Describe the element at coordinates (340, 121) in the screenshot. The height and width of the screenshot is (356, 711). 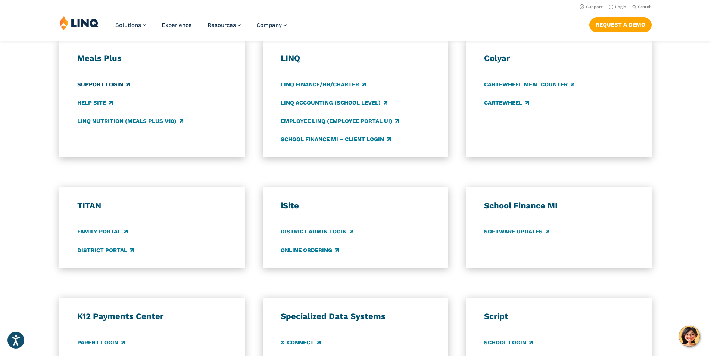
I see `a: Employee LINQ (Employee Portal UI)` at that location.